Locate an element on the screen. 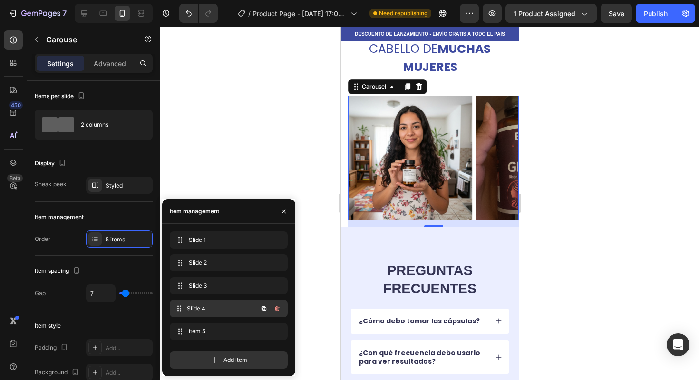  div: Gap is located at coordinates (40, 293).